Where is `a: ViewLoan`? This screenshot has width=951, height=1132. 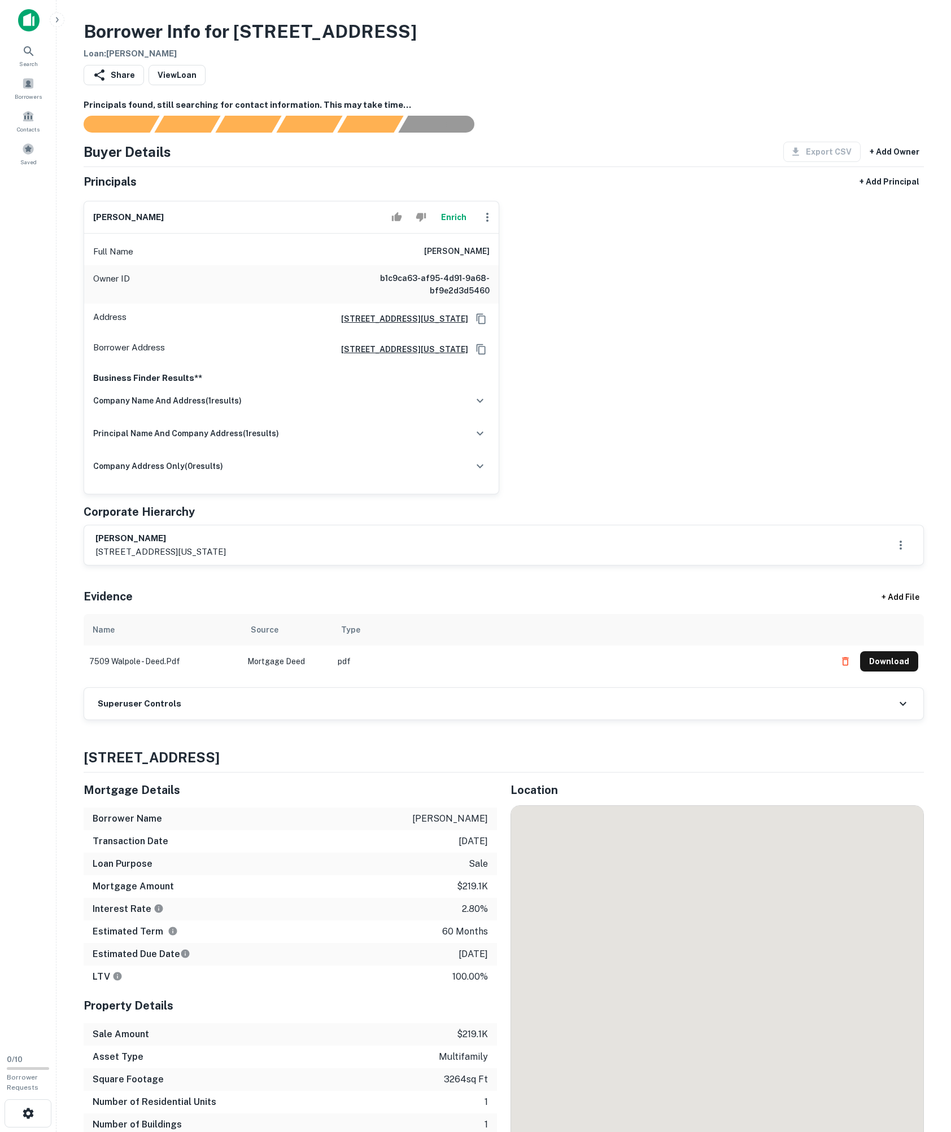 a: ViewLoan is located at coordinates (177, 75).